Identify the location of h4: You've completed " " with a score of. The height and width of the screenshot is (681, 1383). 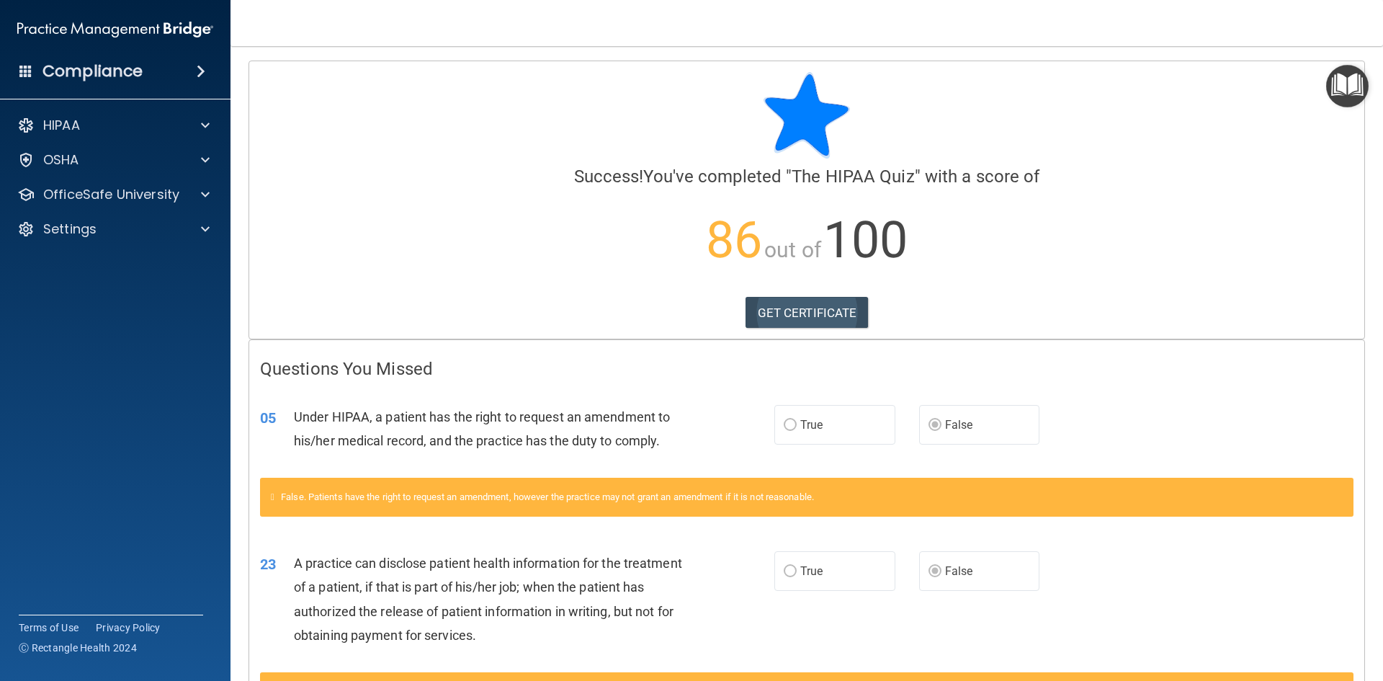
(807, 176).